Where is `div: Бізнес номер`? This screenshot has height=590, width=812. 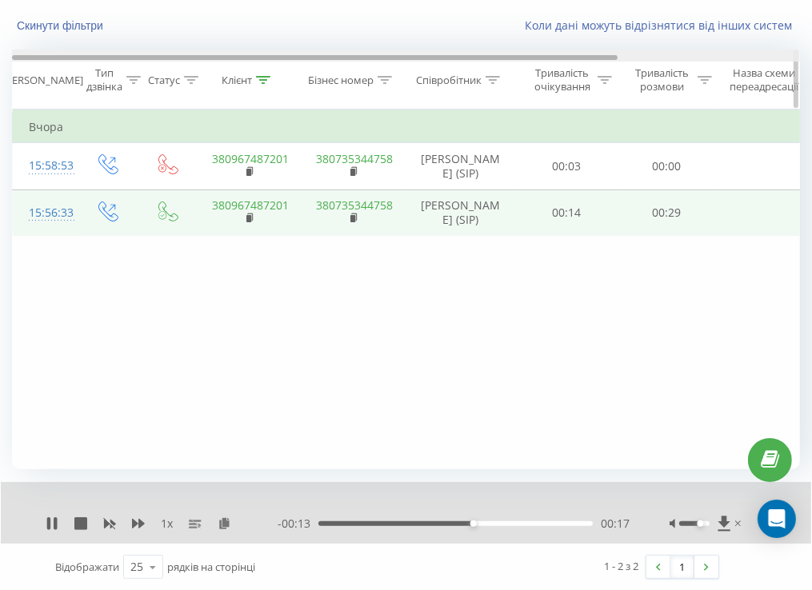
div: Бізнес номер is located at coordinates (341, 80).